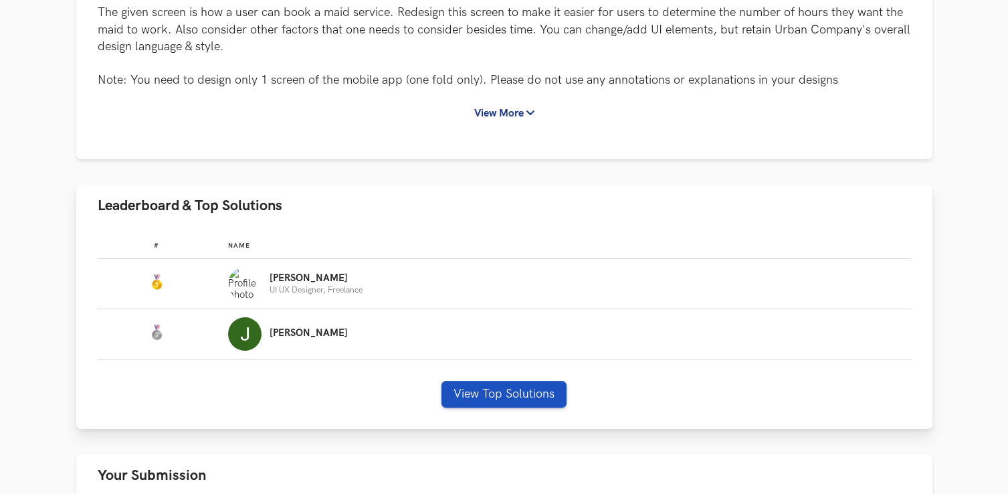  Describe the element at coordinates (152, 475) in the screenshot. I see `span: Your Submission` at that location.